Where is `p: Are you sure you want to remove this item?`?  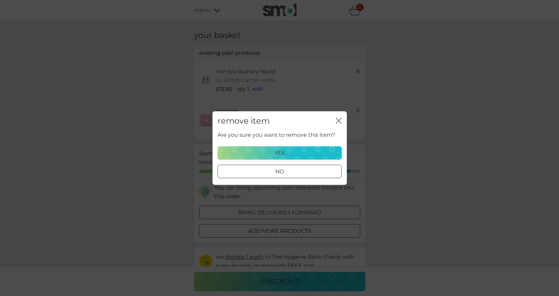 p: Are you sure you want to remove this item? is located at coordinates (276, 135).